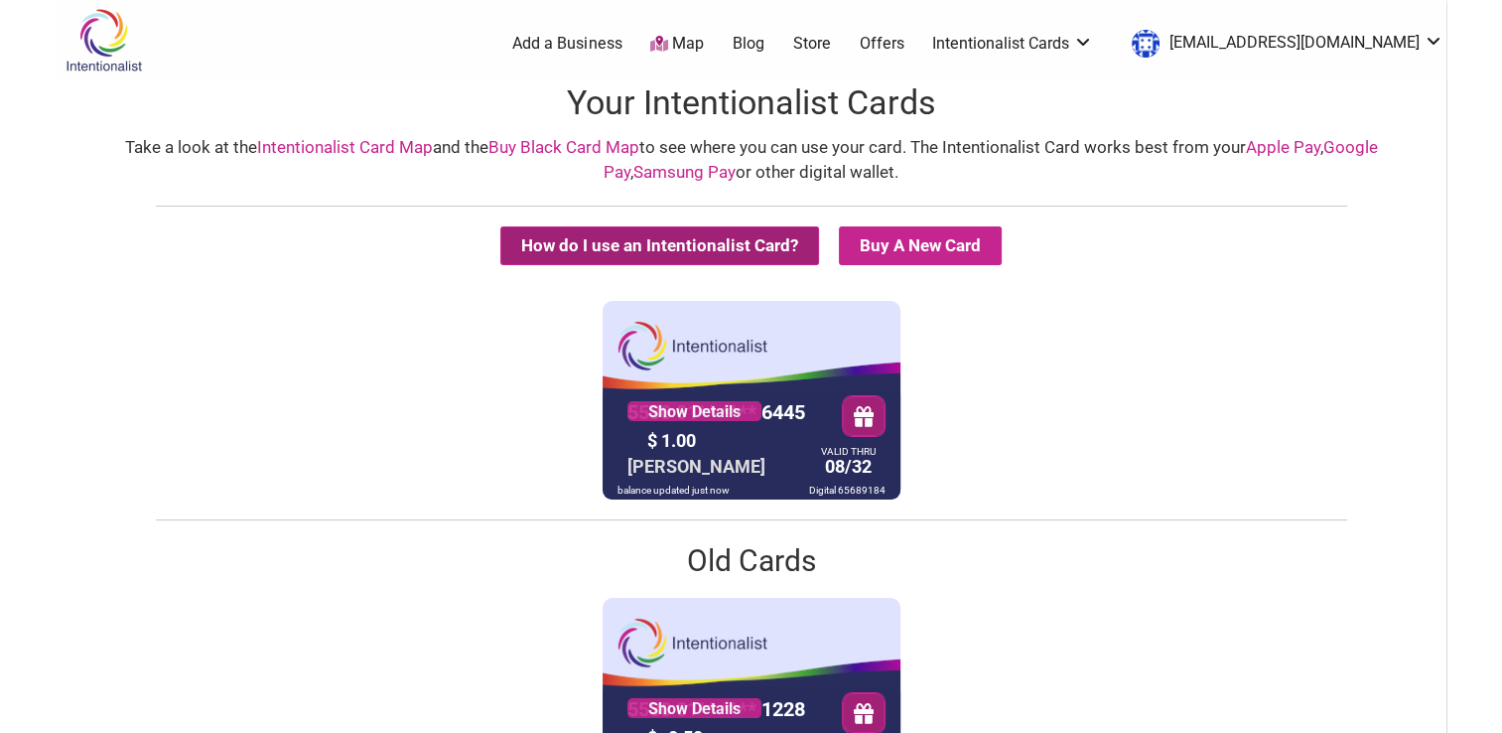 This screenshot has width=1502, height=733. I want to click on a: Store, so click(812, 44).